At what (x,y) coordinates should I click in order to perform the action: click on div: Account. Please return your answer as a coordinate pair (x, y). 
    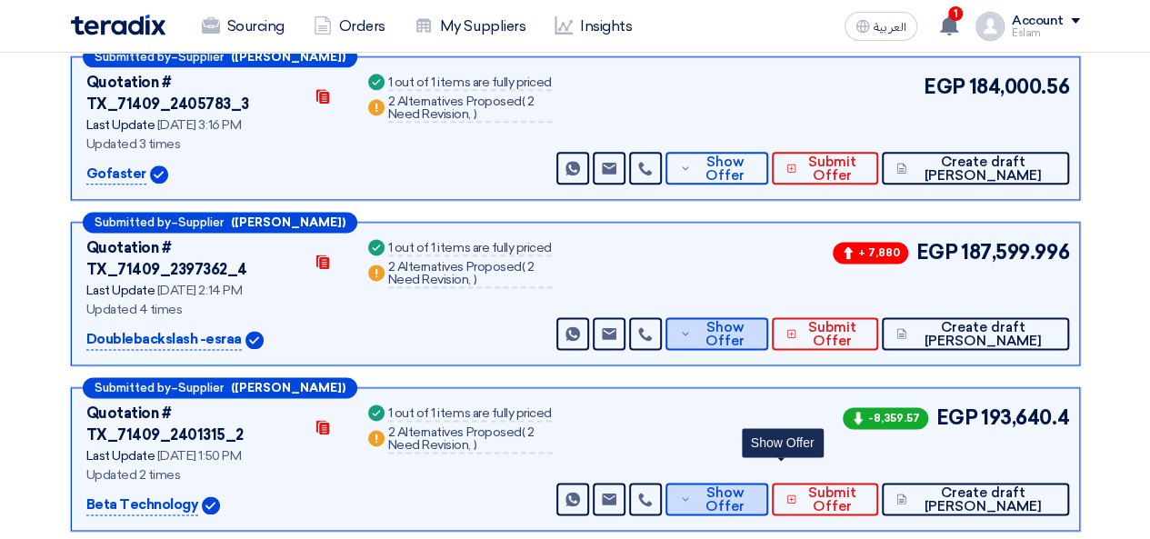
    Looking at the image, I should click on (1037, 21).